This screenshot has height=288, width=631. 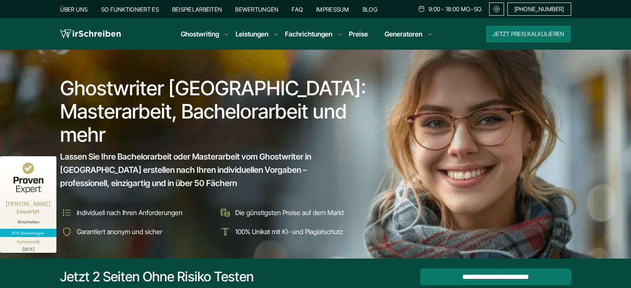 What do you see at coordinates (403, 34) in the screenshot?
I see `a: Generatoren` at bounding box center [403, 34].